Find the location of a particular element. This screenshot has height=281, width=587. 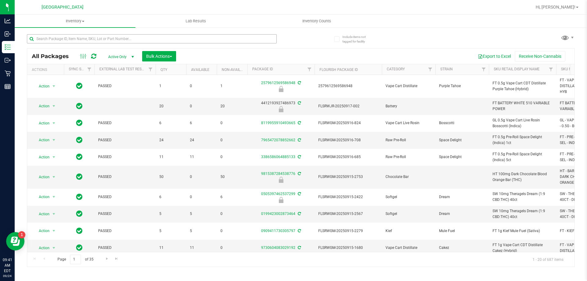

a: SKU Name is located at coordinates (570, 69).